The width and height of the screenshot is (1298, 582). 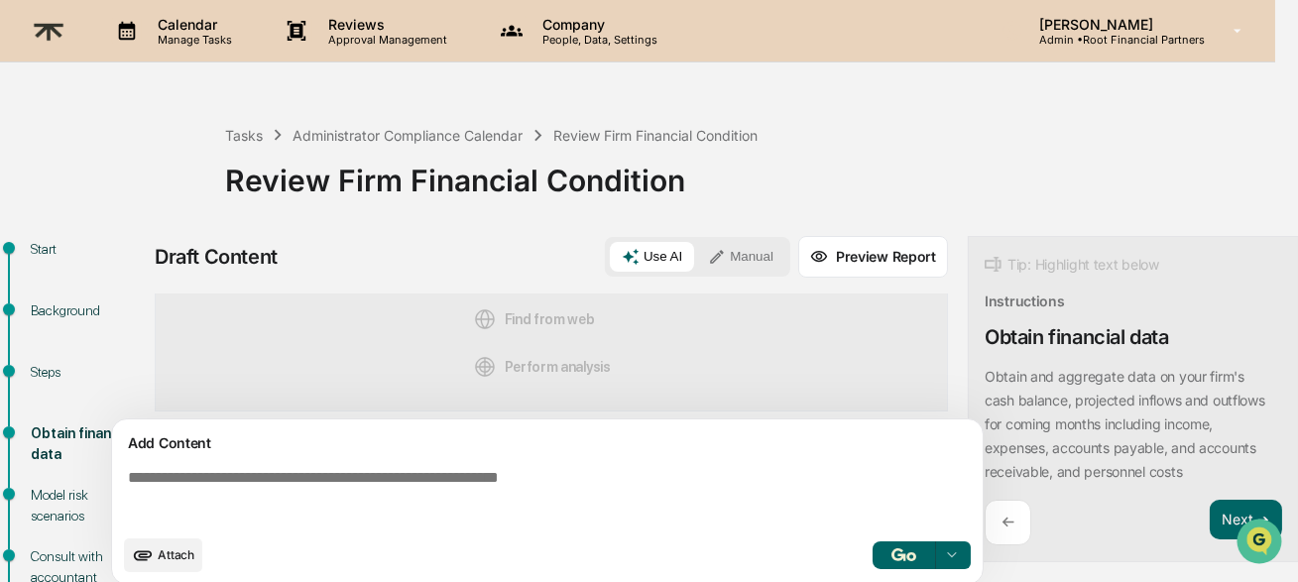 I want to click on div: Model risk scenarios, so click(x=86, y=506).